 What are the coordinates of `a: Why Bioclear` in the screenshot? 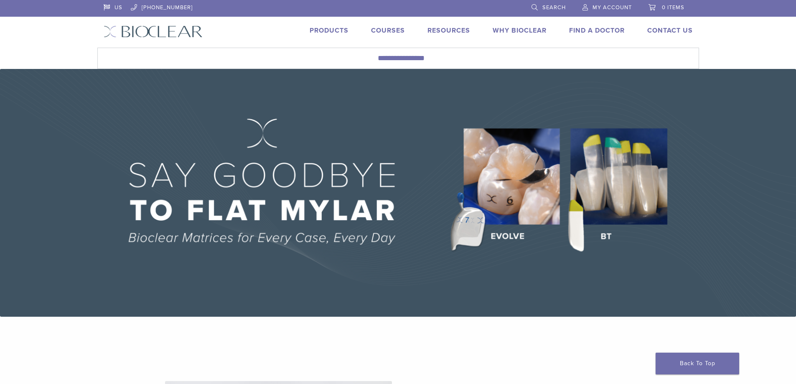 It's located at (520, 31).